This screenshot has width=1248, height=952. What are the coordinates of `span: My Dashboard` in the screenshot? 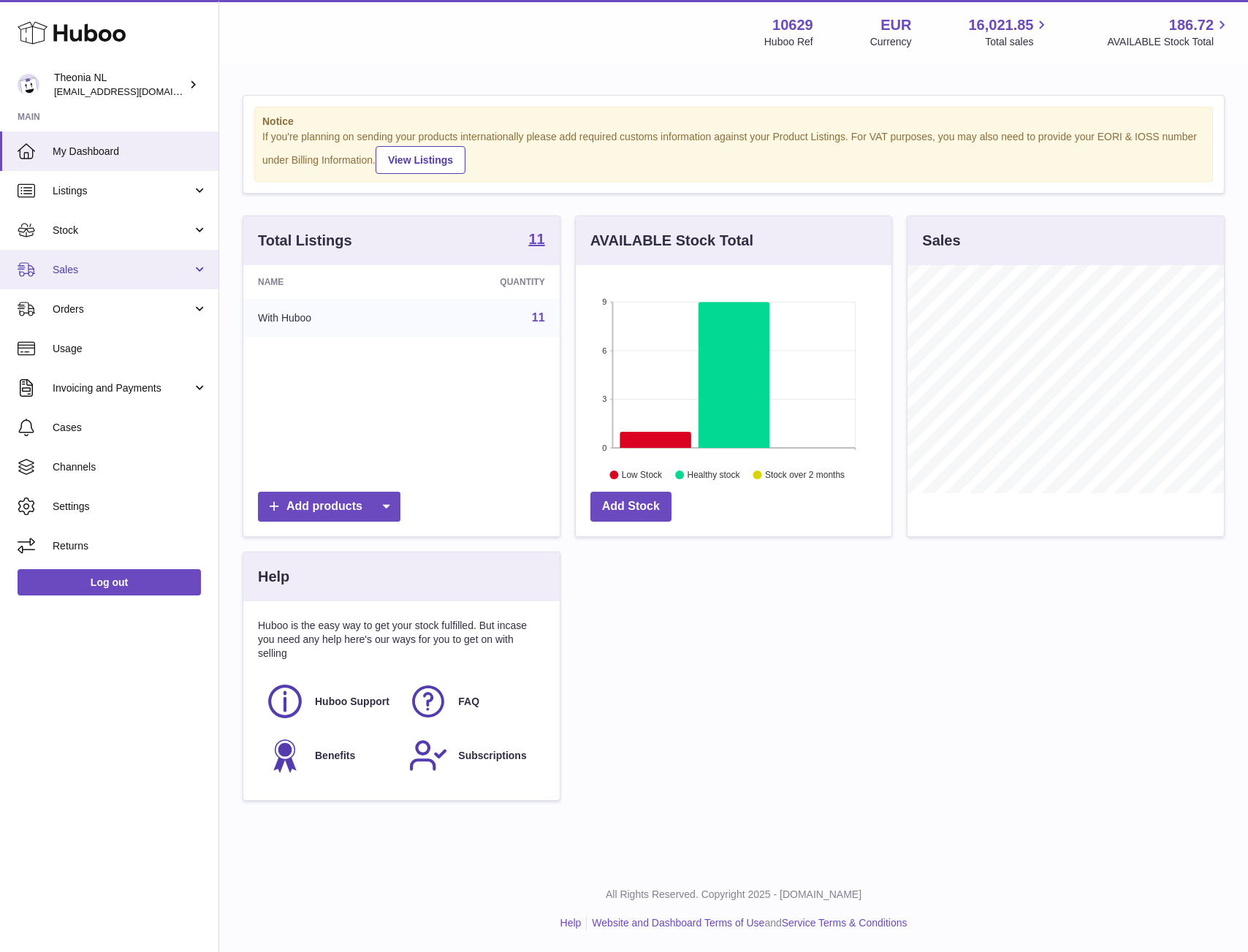 It's located at (130, 151).